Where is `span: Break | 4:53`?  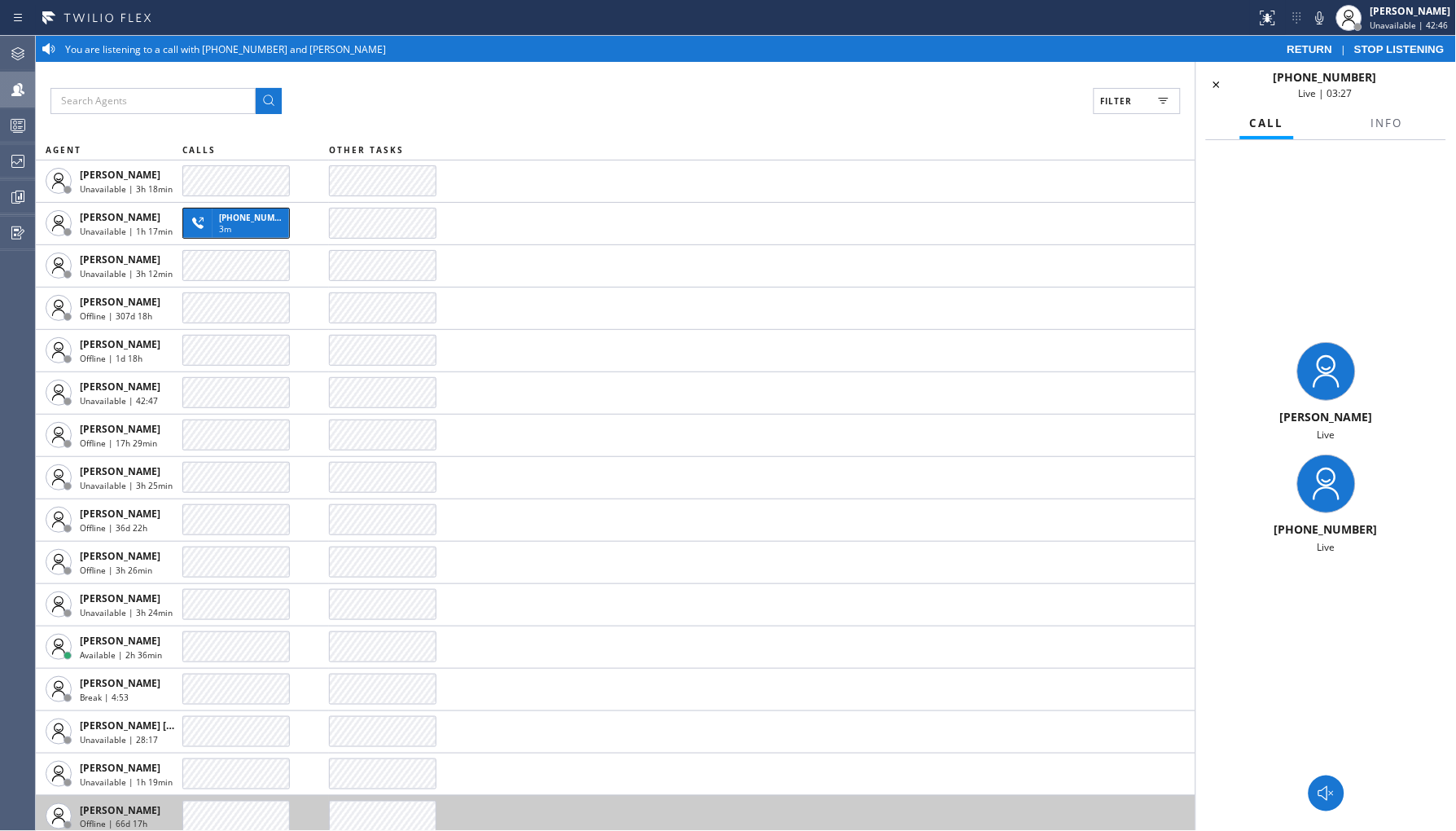 span: Break | 4:53 is located at coordinates (104, 697).